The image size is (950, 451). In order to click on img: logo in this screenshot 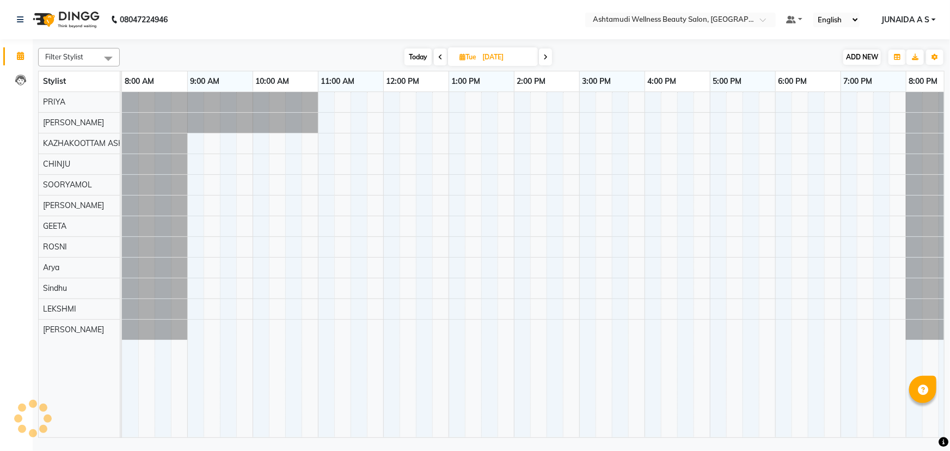, I will do `click(65, 20)`.